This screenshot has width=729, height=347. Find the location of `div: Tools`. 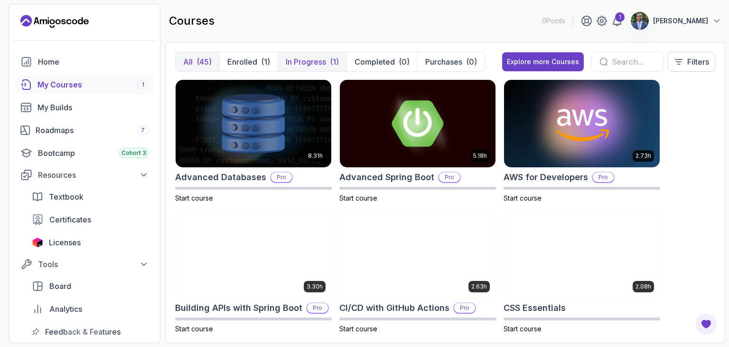

div: Tools is located at coordinates (93, 264).